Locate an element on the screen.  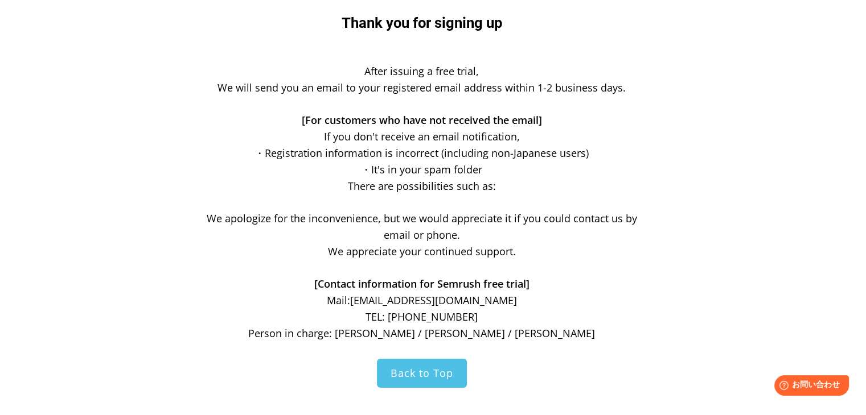
font: Back to Top is located at coordinates (422, 373).